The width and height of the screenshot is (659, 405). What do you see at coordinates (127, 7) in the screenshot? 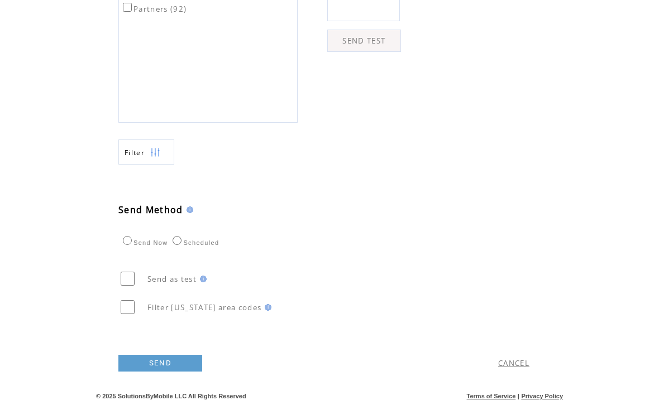
I see `input: Partners (92)` at bounding box center [127, 7].